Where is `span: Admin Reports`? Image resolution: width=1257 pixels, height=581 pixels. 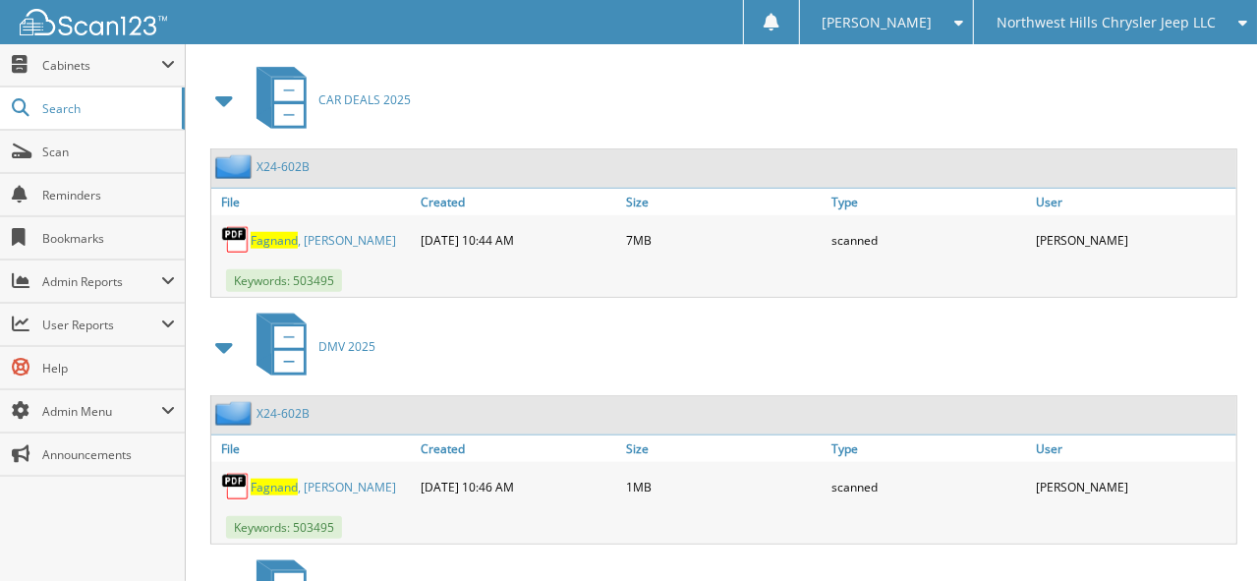 span: Admin Reports is located at coordinates (101, 281).